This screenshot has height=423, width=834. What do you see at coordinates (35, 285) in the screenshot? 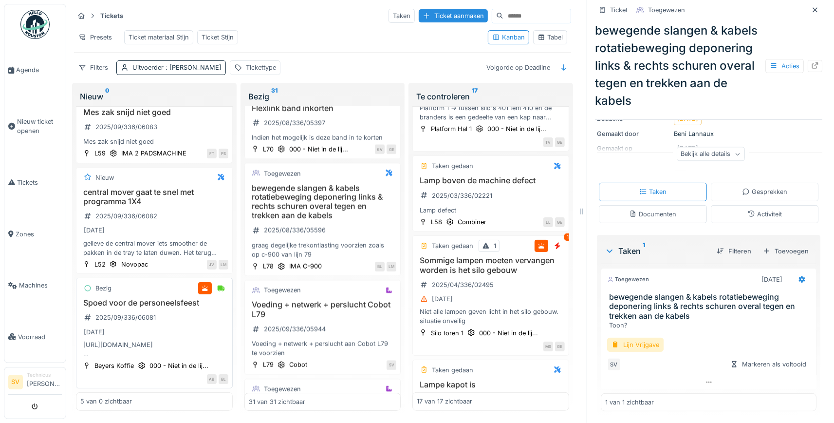
I see `a: Machines` at bounding box center [35, 285].